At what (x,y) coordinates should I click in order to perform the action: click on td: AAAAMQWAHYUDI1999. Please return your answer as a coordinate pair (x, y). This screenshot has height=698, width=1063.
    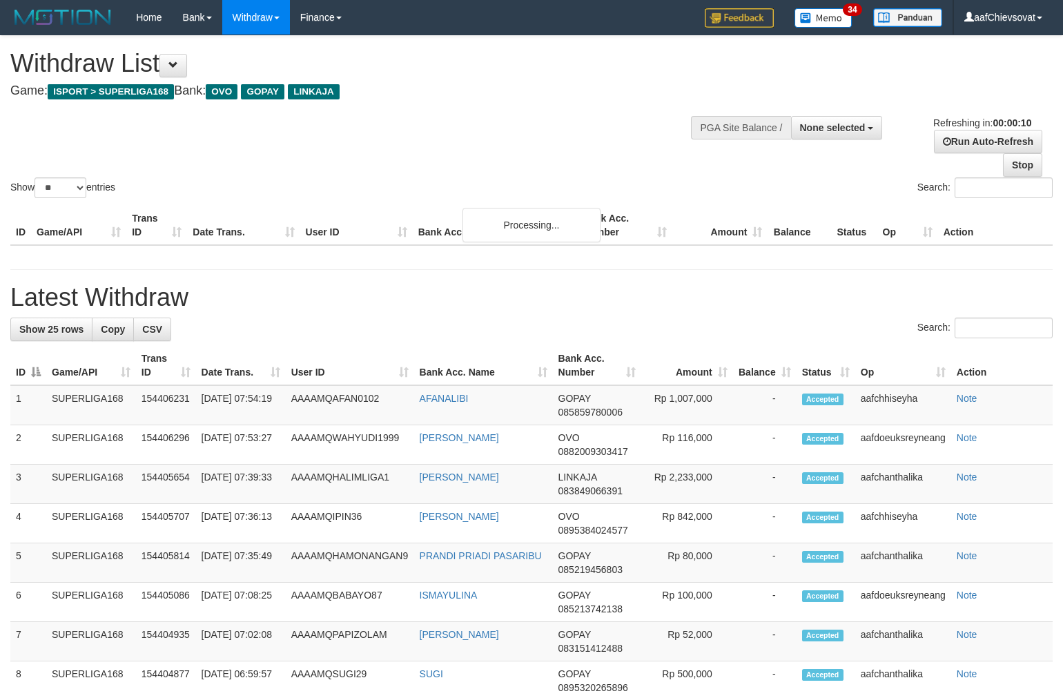
    Looking at the image, I should click on (350, 444).